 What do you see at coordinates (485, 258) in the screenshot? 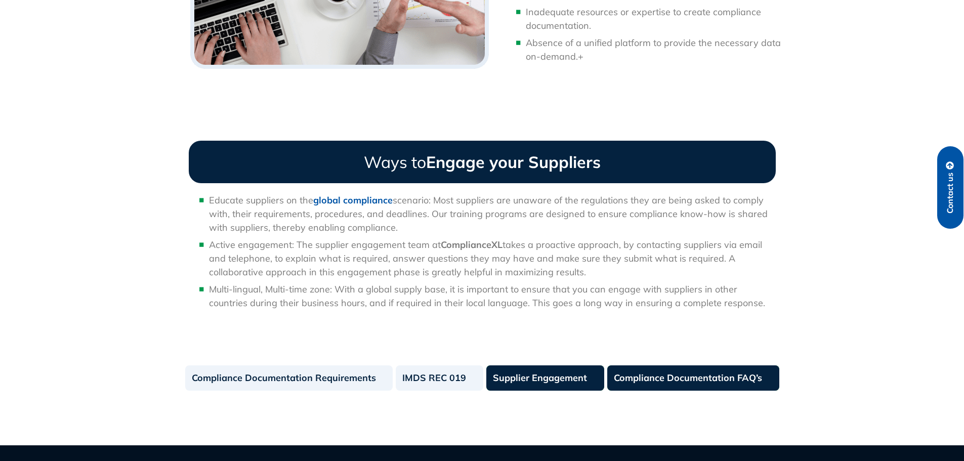
I see `span: Active engagement: The supplier engagement team at takes a proactive approach, by contacting supp...` at bounding box center [485, 258].